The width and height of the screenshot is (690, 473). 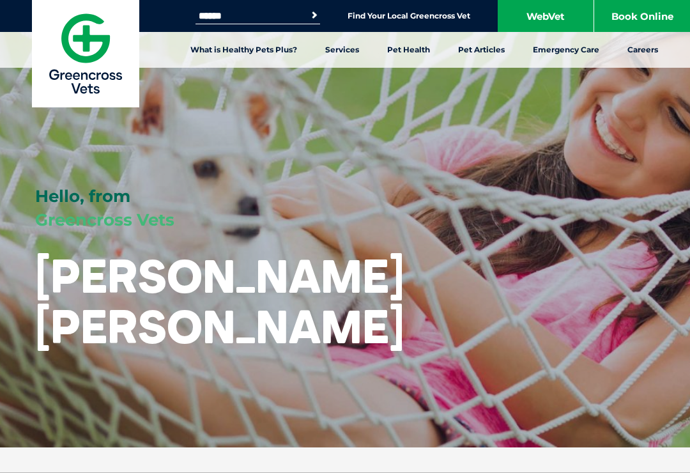 I want to click on a: Careers, so click(x=643, y=50).